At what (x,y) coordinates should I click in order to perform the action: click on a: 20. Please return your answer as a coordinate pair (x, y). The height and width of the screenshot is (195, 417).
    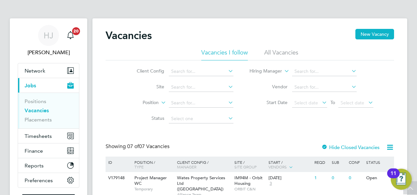
    Looking at the image, I should click on (71, 35).